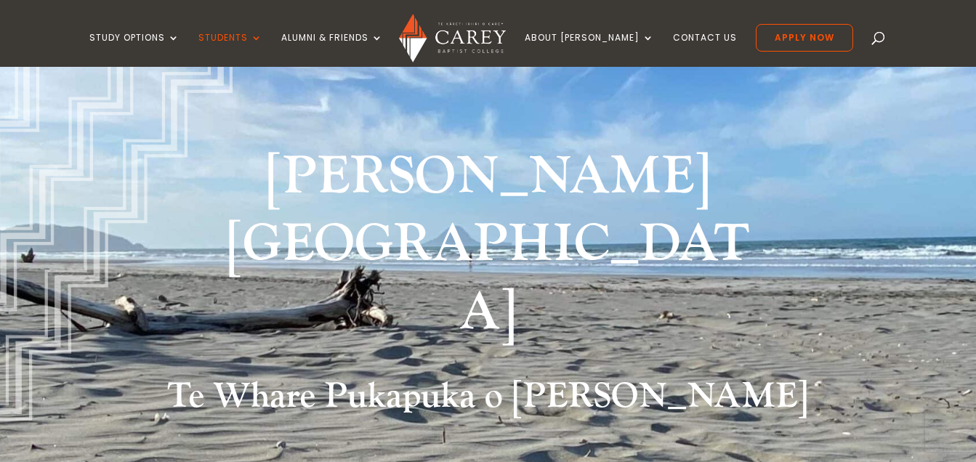 The width and height of the screenshot is (976, 462). What do you see at coordinates (134, 49) in the screenshot?
I see `a: Study Options` at bounding box center [134, 49].